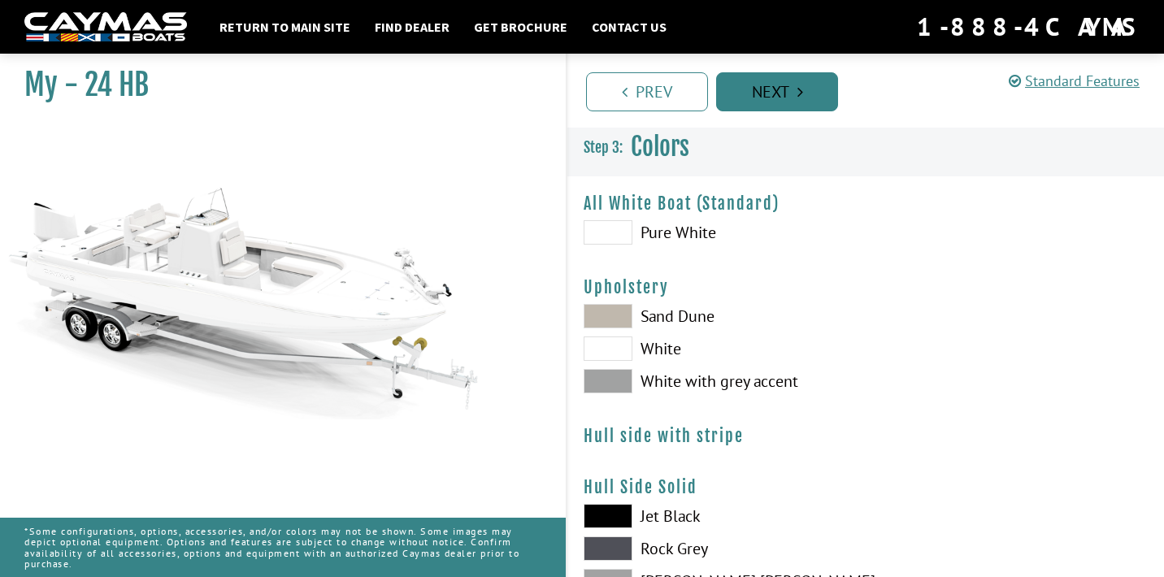  What do you see at coordinates (412, 27) in the screenshot?
I see `a: Find Dealer` at bounding box center [412, 27].